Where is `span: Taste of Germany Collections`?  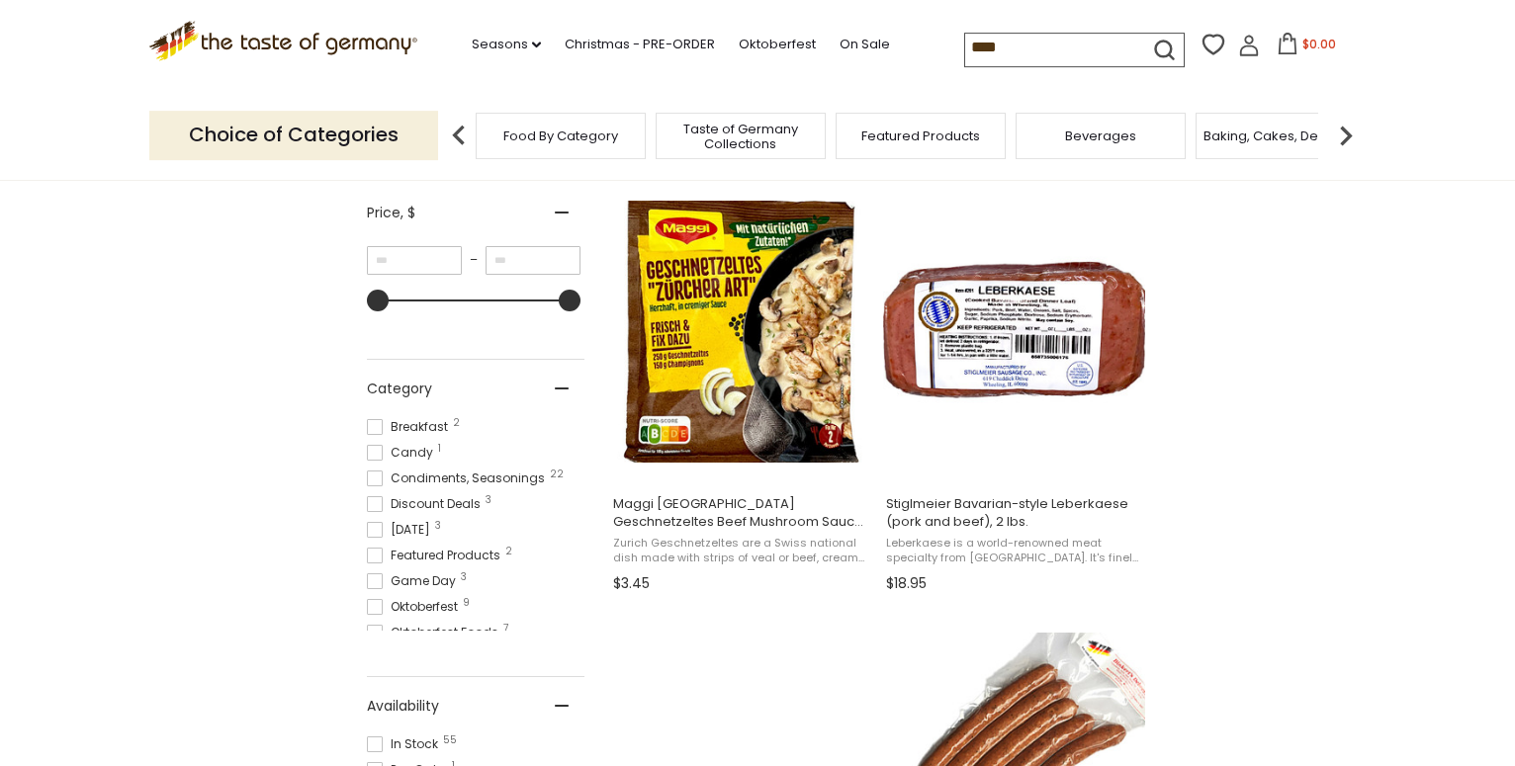 span: Taste of Germany Collections is located at coordinates (740, 136).